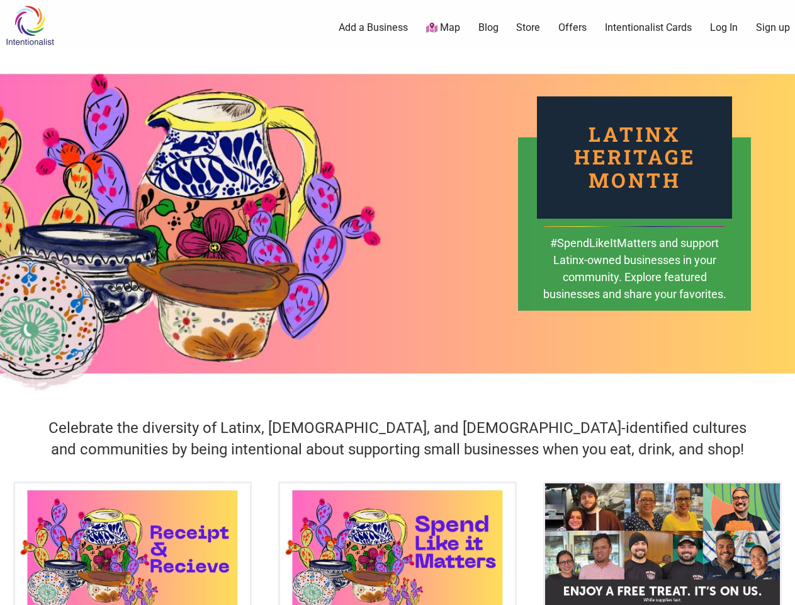 The image size is (795, 605). What do you see at coordinates (373, 28) in the screenshot?
I see `a: Add a Business` at bounding box center [373, 28].